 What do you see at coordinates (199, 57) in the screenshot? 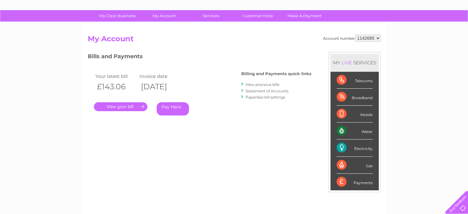
I see `h3: Bills and Payments` at bounding box center [199, 57].